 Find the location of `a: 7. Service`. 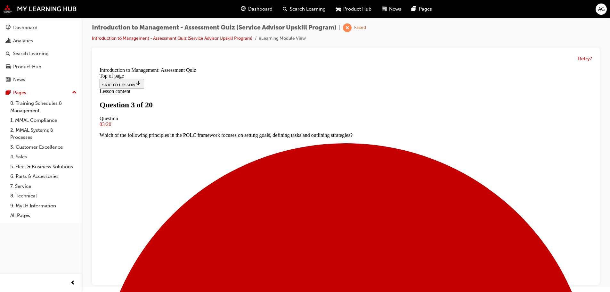

a: 7. Service is located at coordinates (43, 186).